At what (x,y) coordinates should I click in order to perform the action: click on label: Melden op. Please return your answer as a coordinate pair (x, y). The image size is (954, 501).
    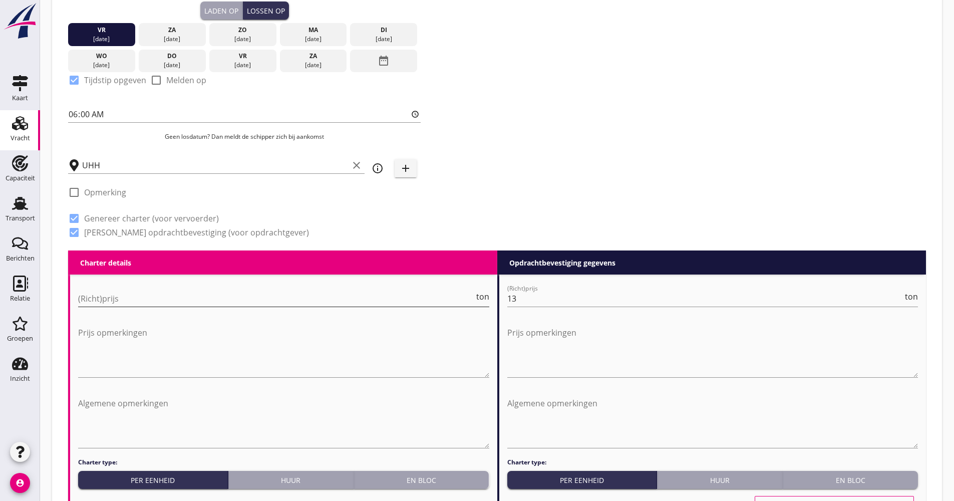
    Looking at the image, I should click on (186, 80).